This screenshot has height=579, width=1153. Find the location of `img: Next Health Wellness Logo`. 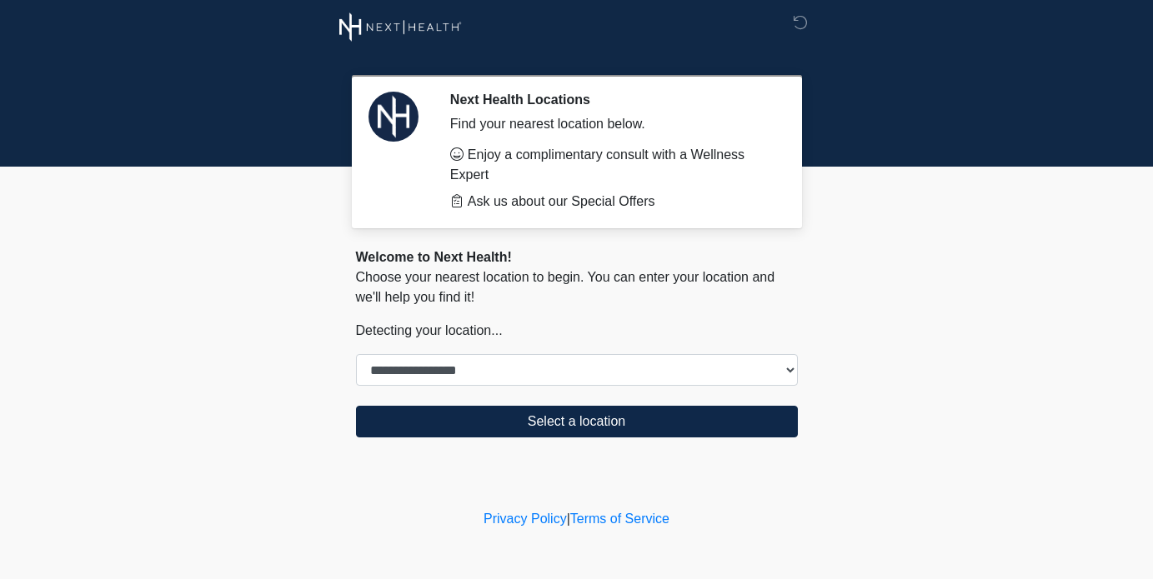

img: Next Health Wellness Logo is located at coordinates (400, 27).